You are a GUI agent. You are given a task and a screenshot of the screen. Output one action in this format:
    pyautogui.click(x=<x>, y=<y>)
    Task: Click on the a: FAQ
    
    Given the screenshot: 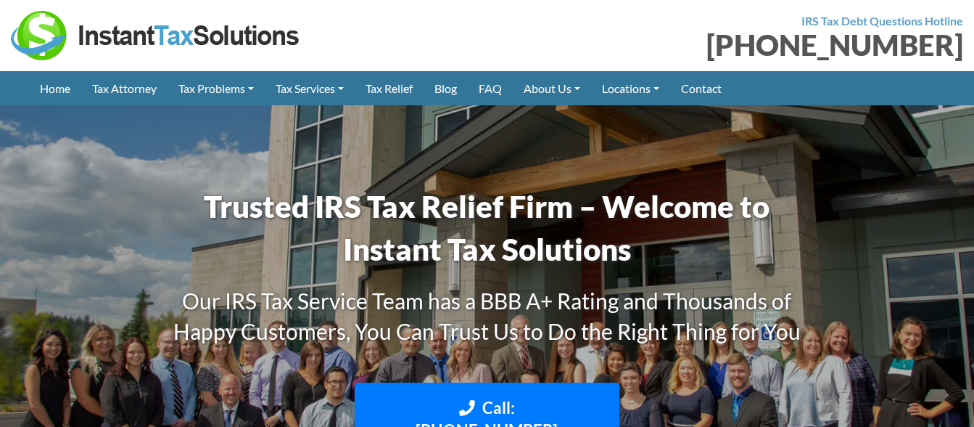 What is the action you would take?
    pyautogui.click(x=490, y=88)
    